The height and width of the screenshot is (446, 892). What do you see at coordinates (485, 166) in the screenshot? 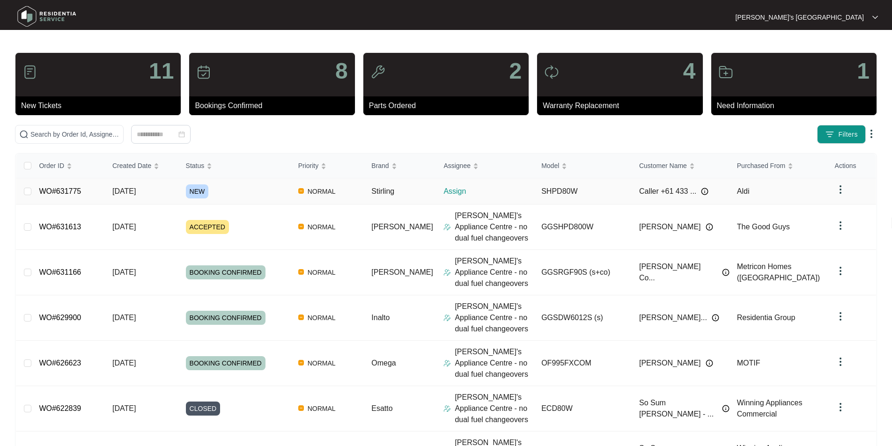
I see `th: Assignee` at bounding box center [485, 166].